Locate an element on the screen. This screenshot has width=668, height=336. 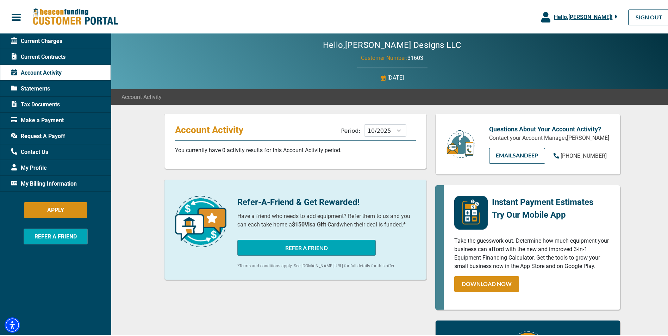
a: DOWNLOAD NOW is located at coordinates (487, 283).